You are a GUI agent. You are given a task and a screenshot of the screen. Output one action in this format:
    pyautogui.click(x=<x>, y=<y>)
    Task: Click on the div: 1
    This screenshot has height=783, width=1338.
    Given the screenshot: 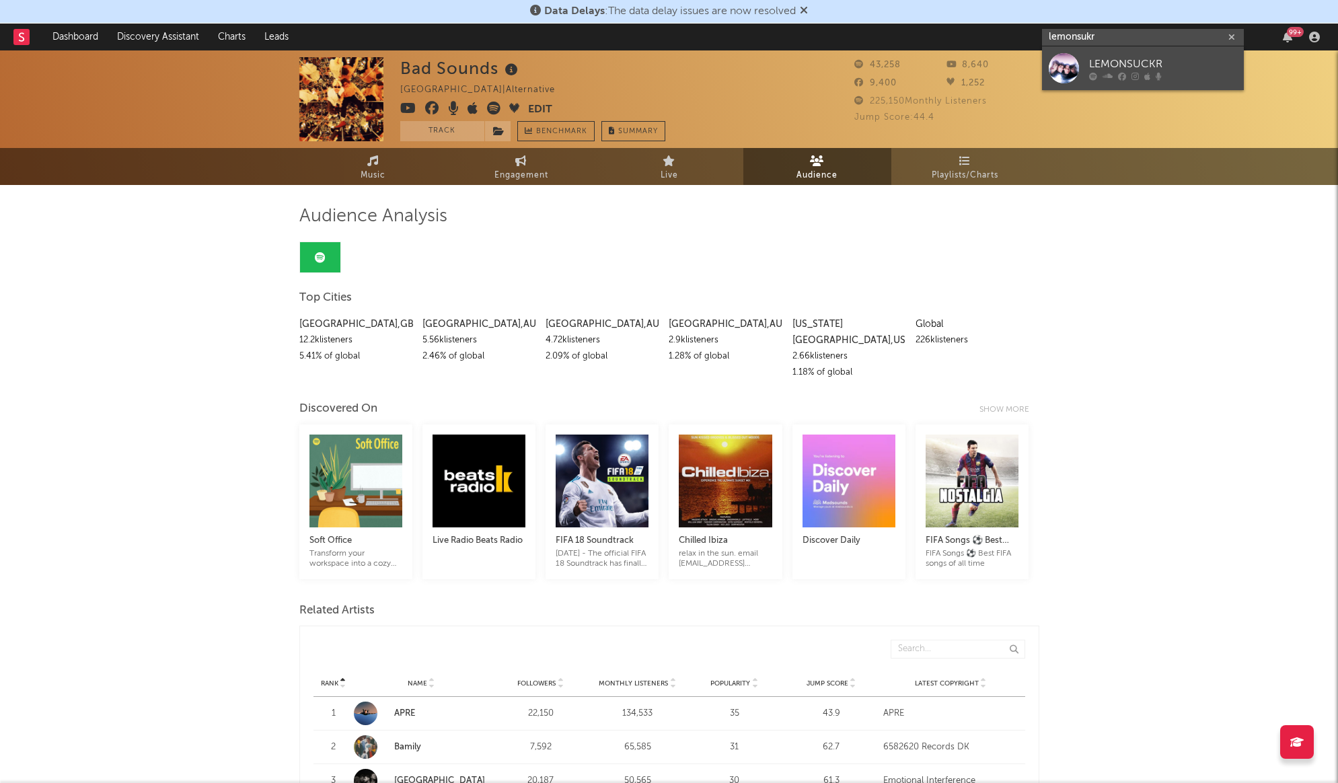 What is the action you would take?
    pyautogui.click(x=334, y=714)
    